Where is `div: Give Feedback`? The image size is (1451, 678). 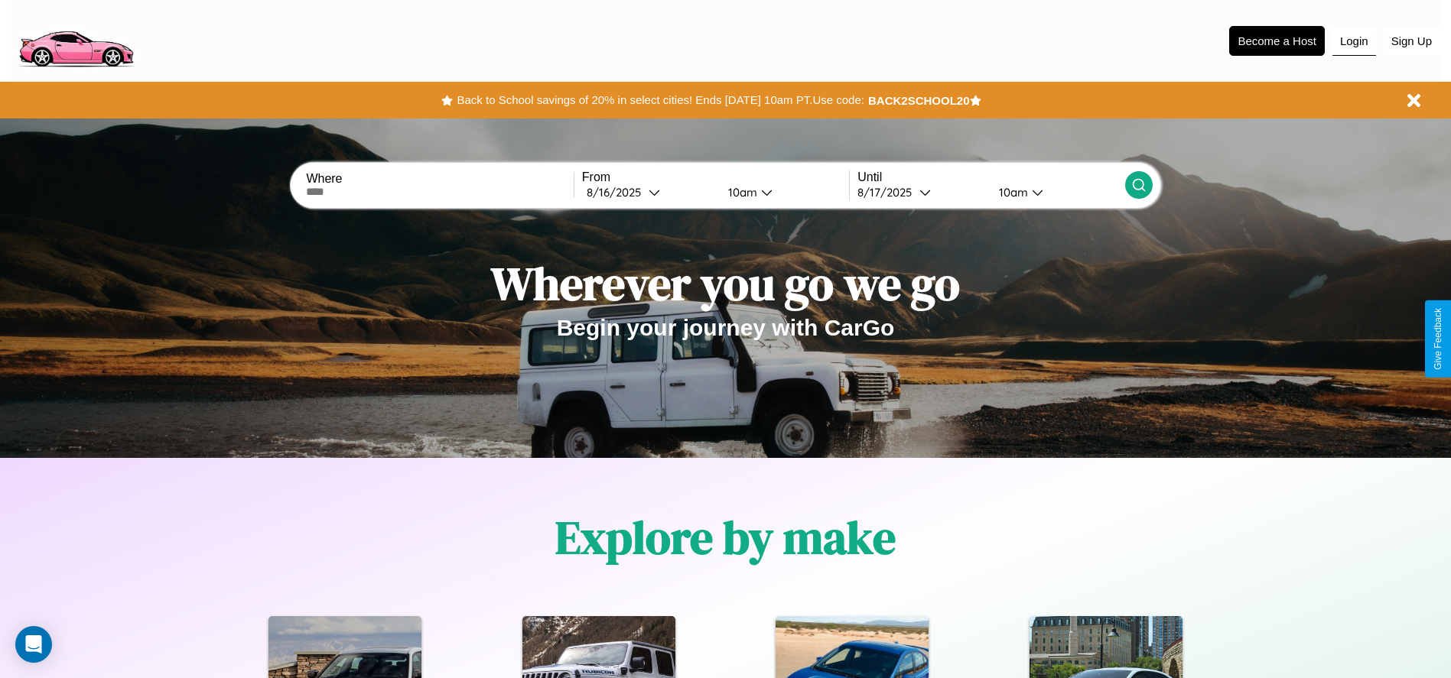
div: Give Feedback is located at coordinates (1438, 339).